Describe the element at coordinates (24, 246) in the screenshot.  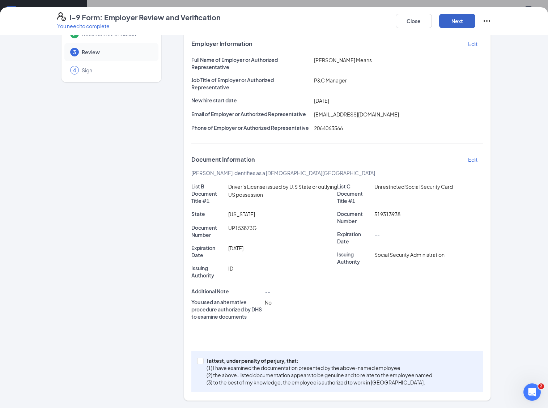
I see `span: Home` at that location.